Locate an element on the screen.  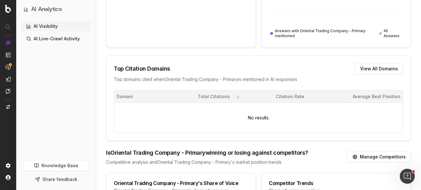
td: No results. is located at coordinates (259, 118).